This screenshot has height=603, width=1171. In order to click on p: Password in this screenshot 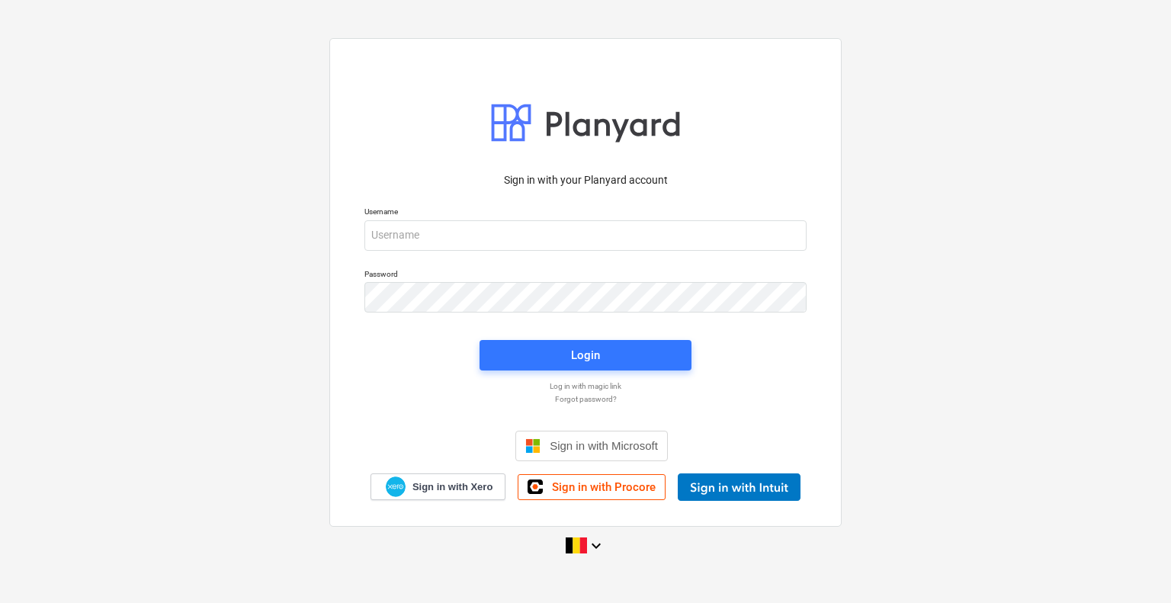, I will do `click(586, 275)`.